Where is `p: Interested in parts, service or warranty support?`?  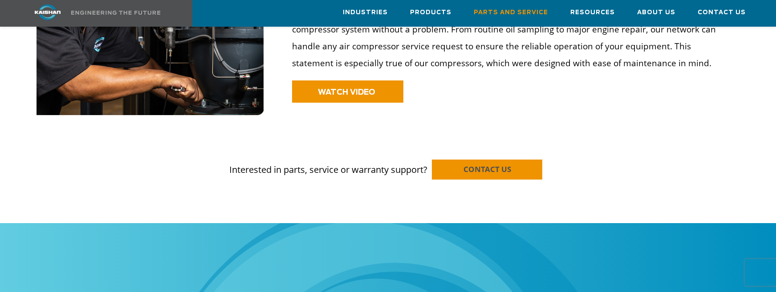
p: Interested in parts, service or warranty support? is located at coordinates (388, 162).